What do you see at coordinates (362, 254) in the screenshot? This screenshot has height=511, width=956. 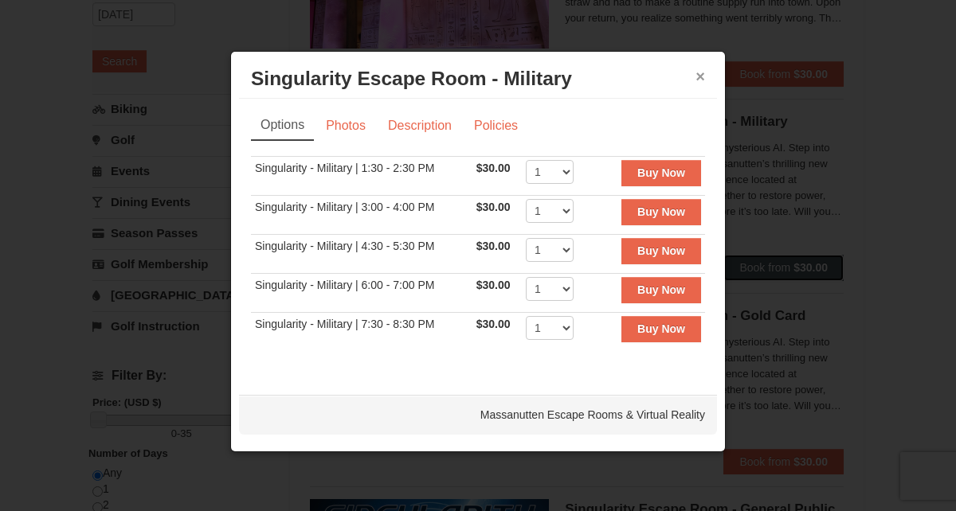 I see `td: Singularity - Military | 4:30 - 5:30 PM` at bounding box center [362, 254].